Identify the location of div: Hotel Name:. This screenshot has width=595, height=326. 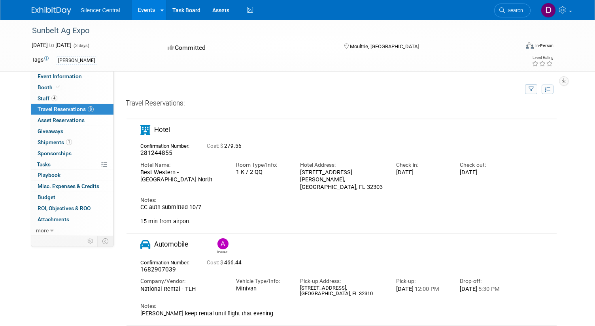
(182, 165).